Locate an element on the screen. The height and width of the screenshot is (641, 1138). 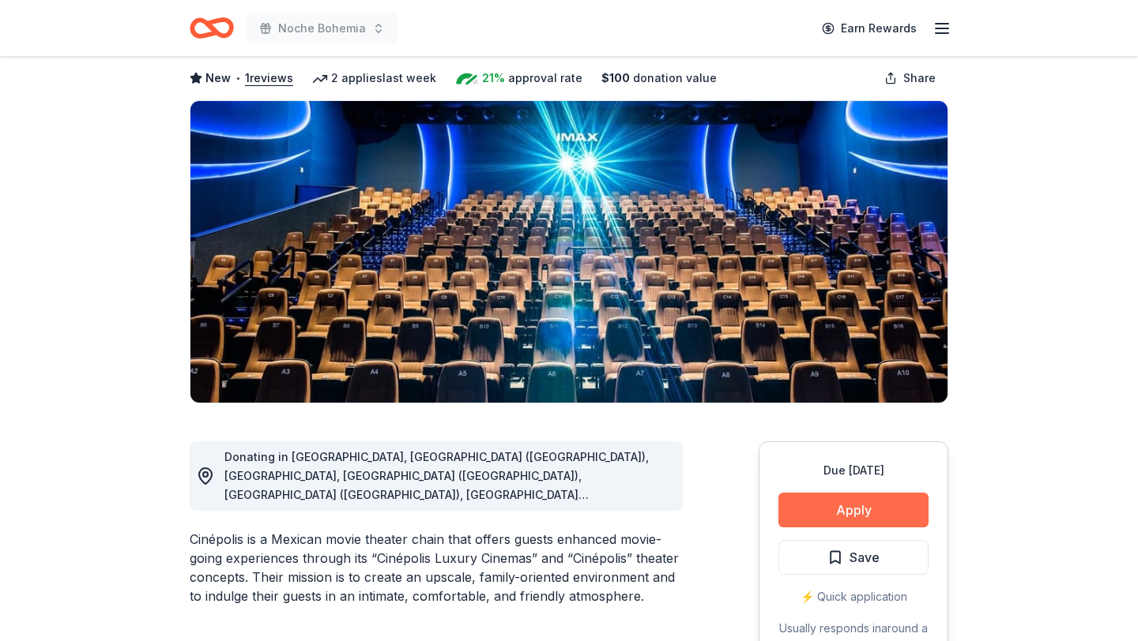
span: New is located at coordinates (218, 78).